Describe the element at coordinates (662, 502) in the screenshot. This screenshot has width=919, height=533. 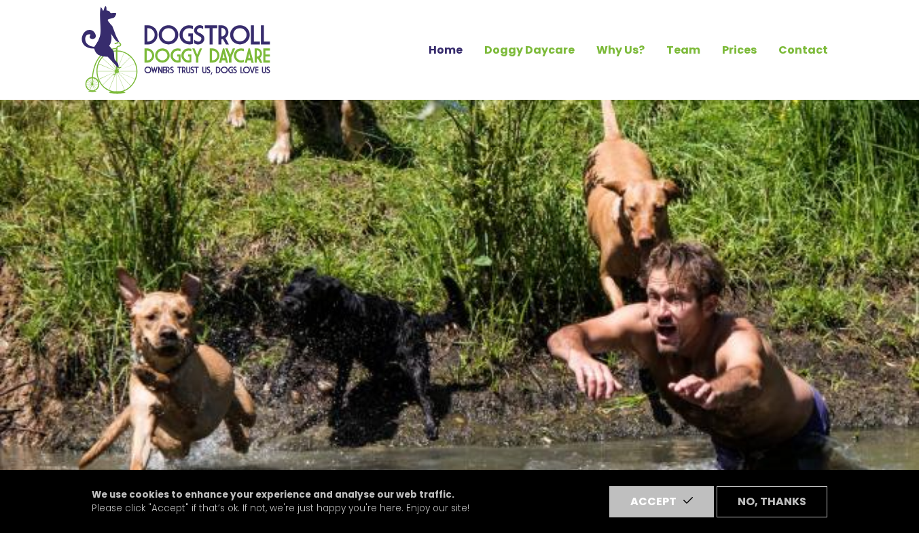
I see `button: Accept` at that location.